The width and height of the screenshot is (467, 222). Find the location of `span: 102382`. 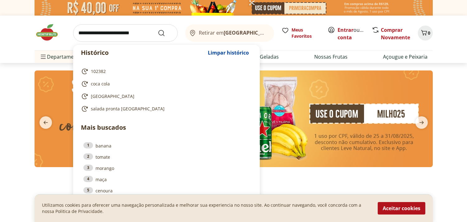

span: 102382 is located at coordinates (98, 71).